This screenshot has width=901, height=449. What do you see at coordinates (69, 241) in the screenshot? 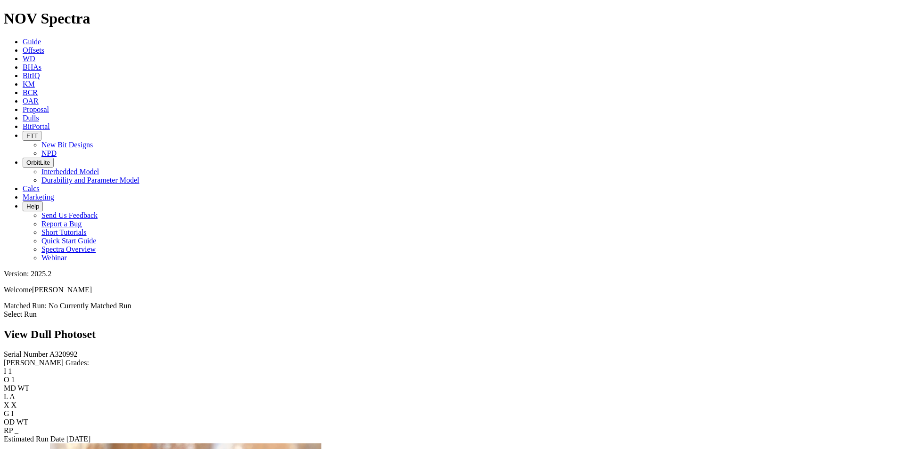
I see `a: Quick Start Guide` at bounding box center [69, 241].